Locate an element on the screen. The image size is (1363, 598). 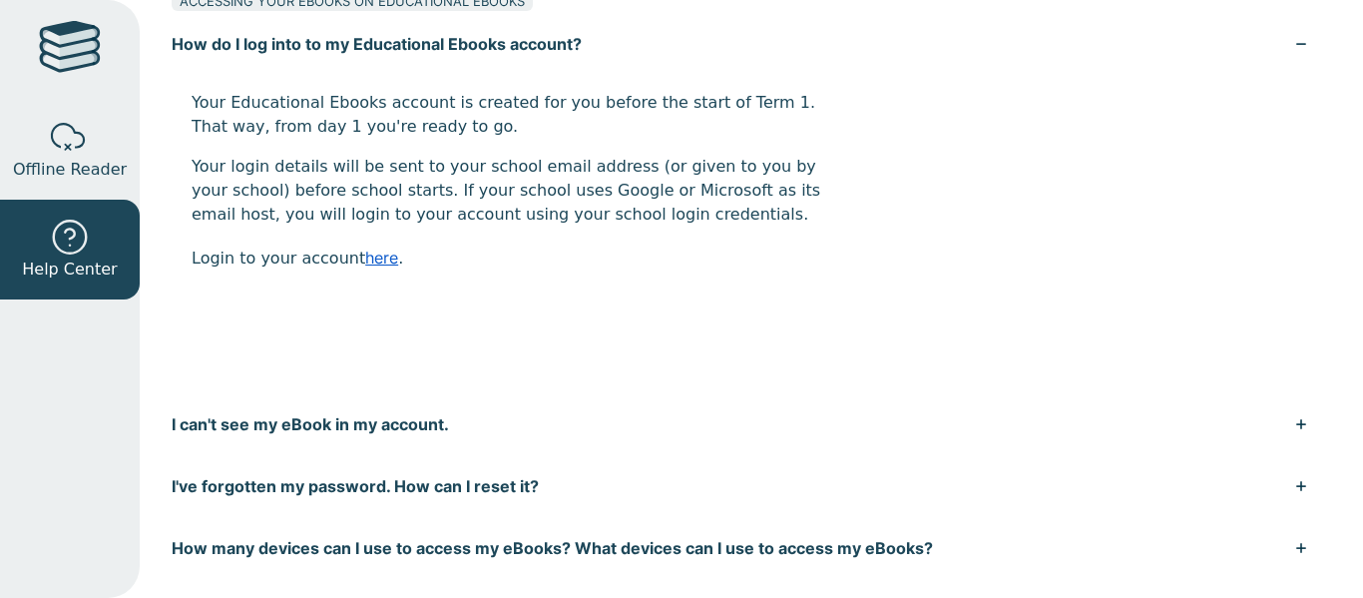
span: Offline Reader is located at coordinates (70, 170).